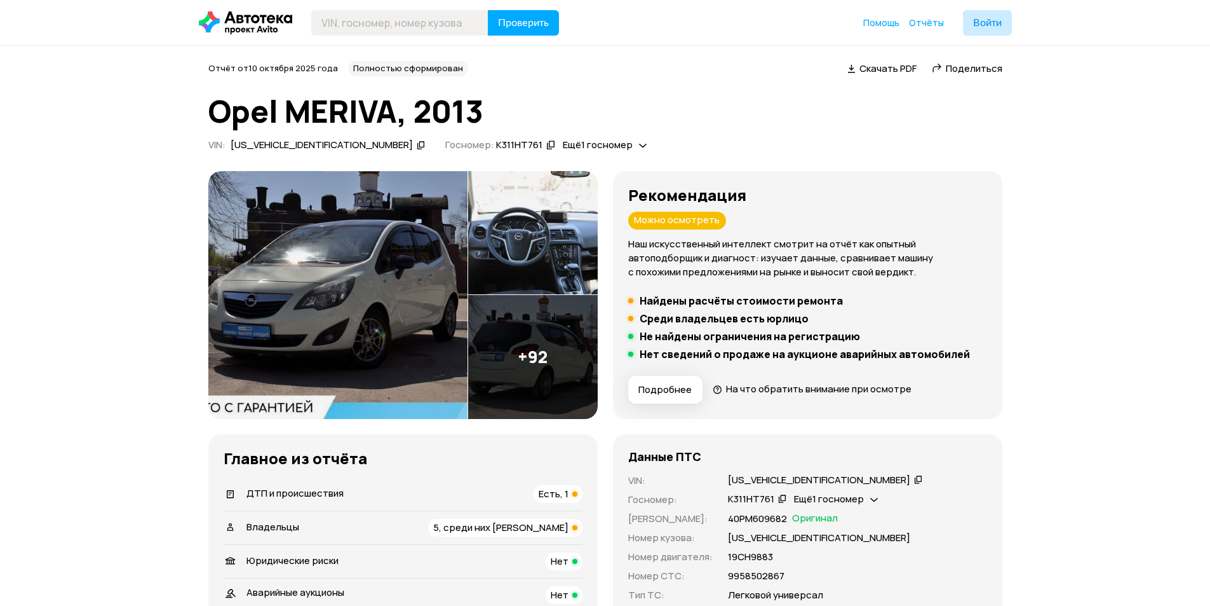 The width and height of the screenshot is (1210, 606). What do you see at coordinates (926, 22) in the screenshot?
I see `span: Отчёты` at bounding box center [926, 22].